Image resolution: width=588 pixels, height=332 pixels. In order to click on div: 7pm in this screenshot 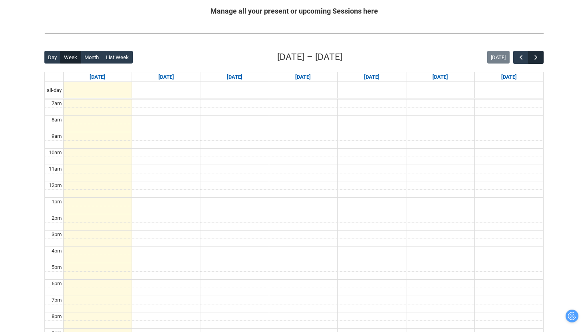, I will do `click(56, 300)`.